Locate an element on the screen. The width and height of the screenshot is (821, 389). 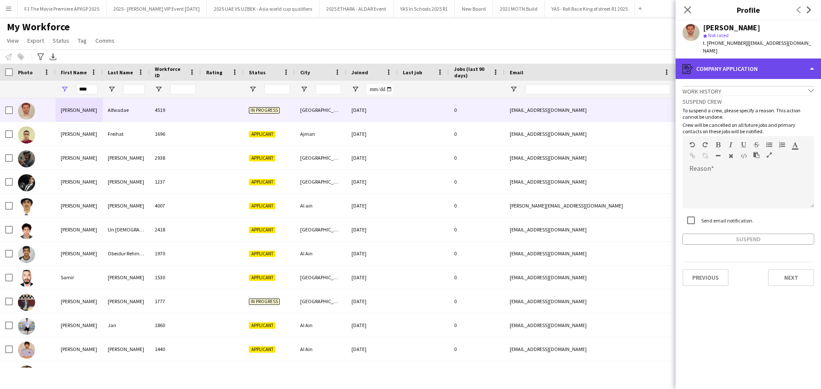
img: Samiullah Jan is located at coordinates (27, 327).